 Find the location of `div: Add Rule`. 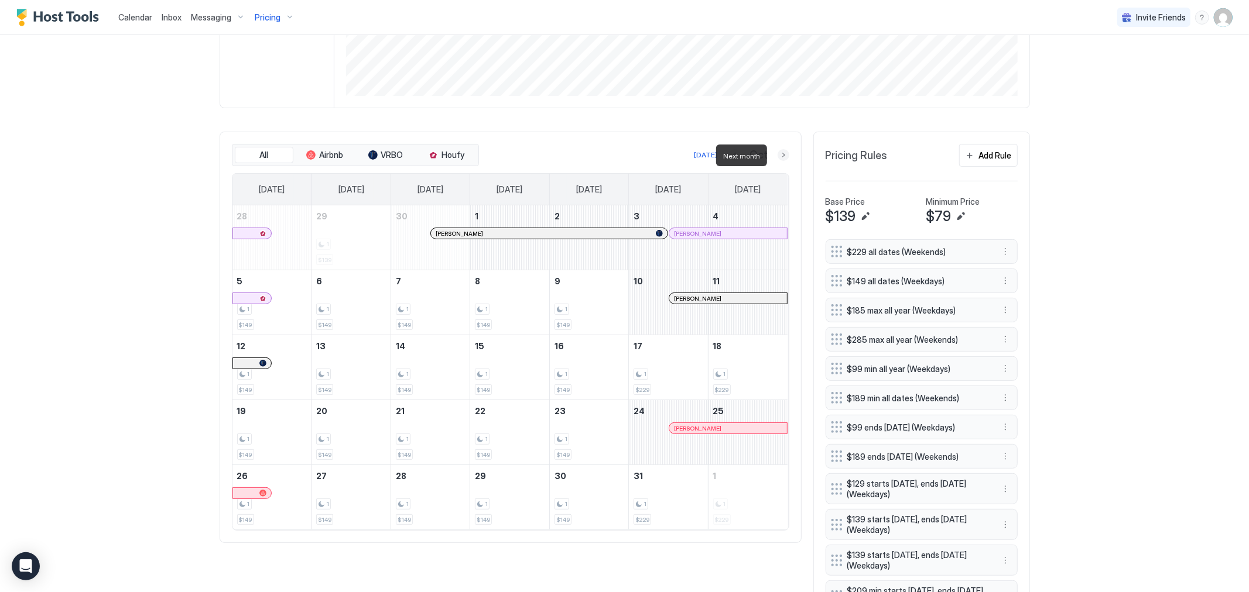

div: Add Rule is located at coordinates (995, 155).